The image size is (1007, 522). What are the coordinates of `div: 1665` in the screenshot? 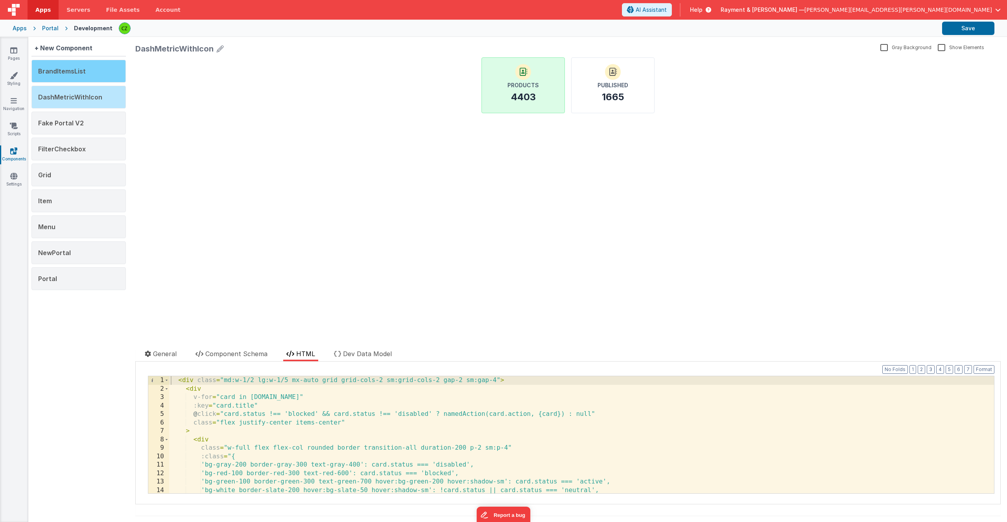 It's located at (477, 40).